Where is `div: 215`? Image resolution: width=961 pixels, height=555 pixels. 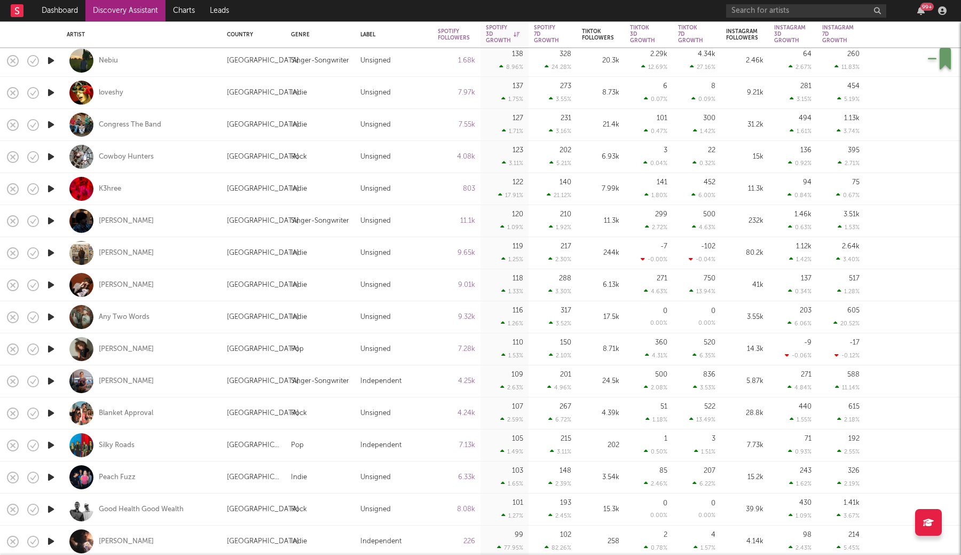
div: 215 is located at coordinates (566, 439).